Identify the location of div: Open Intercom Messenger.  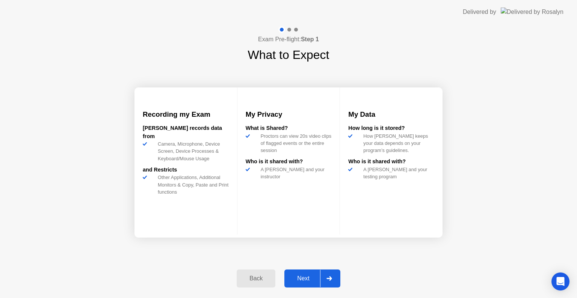
(561, 282).